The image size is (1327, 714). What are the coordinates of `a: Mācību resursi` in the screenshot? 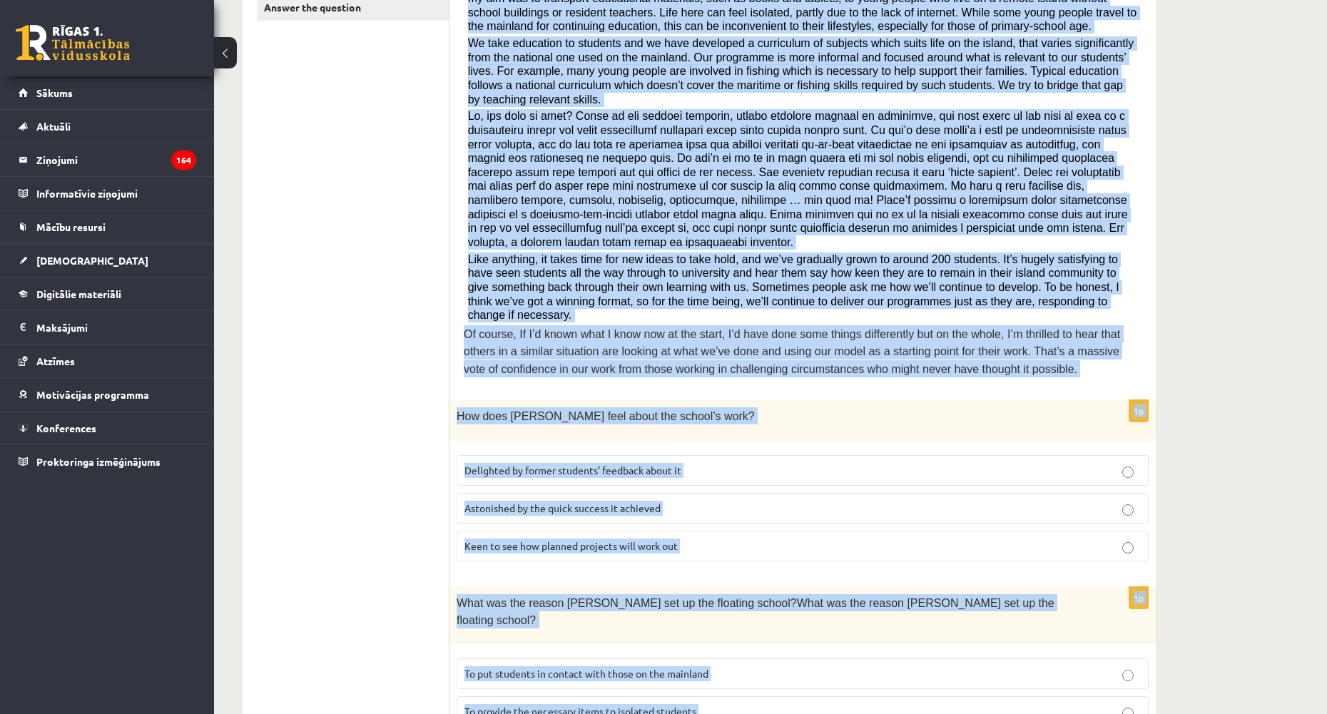 It's located at (107, 227).